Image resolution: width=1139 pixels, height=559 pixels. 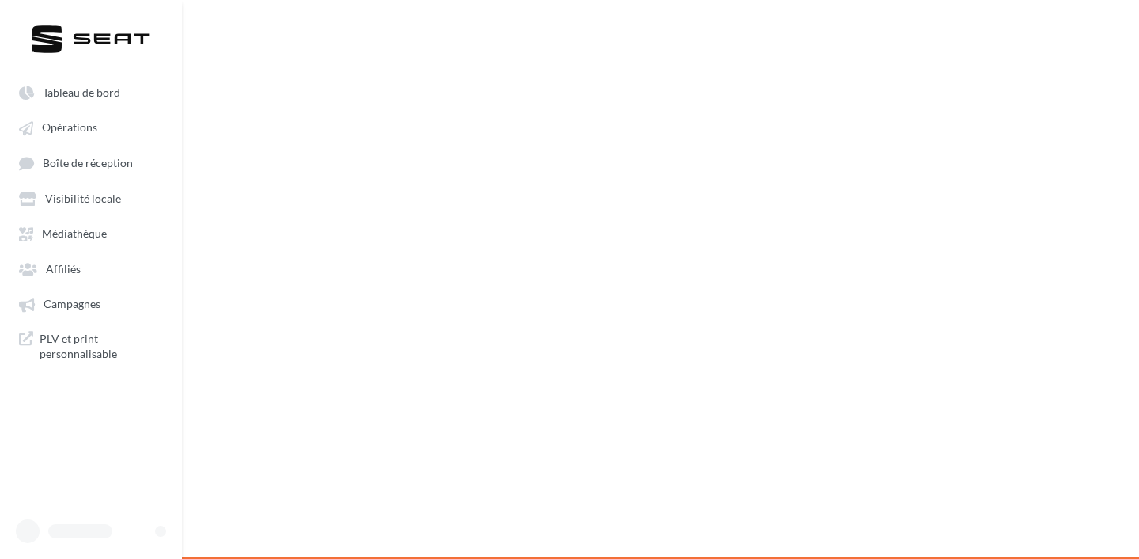 What do you see at coordinates (91, 233) in the screenshot?
I see `a: Médiathèque` at bounding box center [91, 233].